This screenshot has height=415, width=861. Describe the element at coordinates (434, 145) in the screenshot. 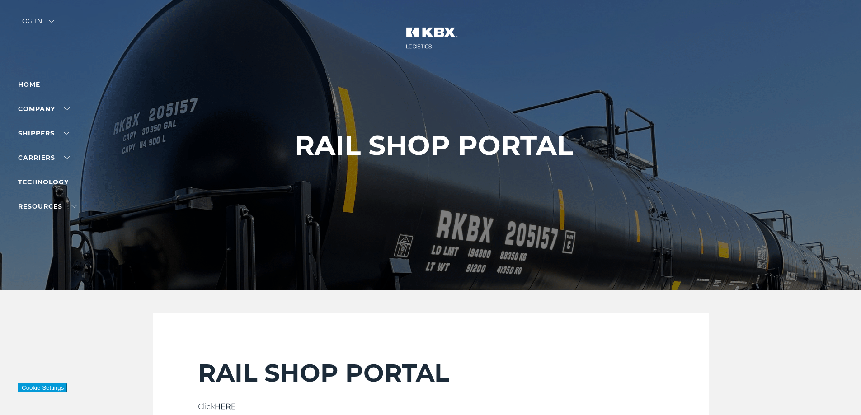

I see `h1: RAIL SHOP PORTAL` at that location.